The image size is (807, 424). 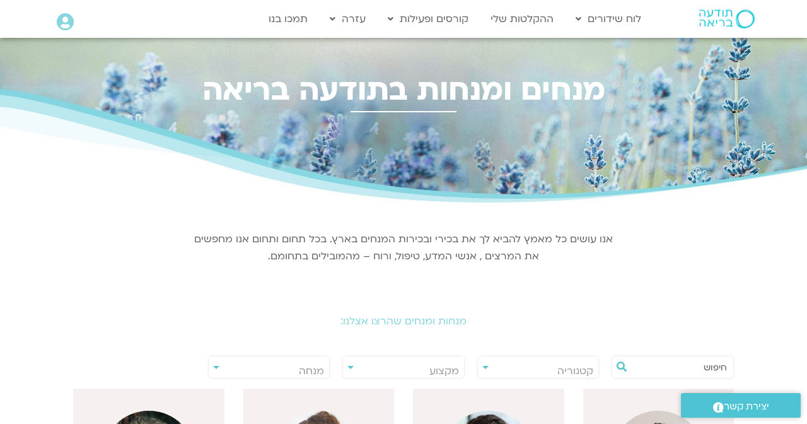 I want to click on a: ההקלטות שלי, so click(x=522, y=19).